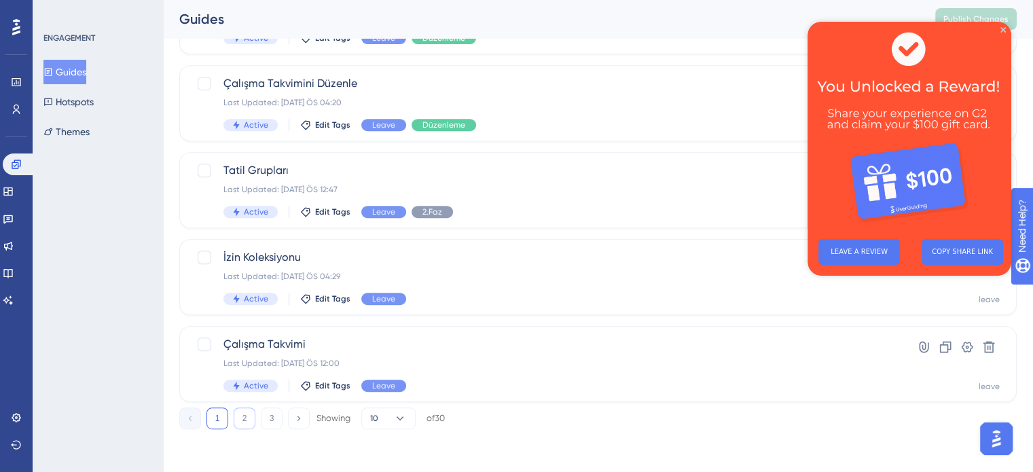  Describe the element at coordinates (374, 418) in the screenshot. I see `span: 10` at that location.